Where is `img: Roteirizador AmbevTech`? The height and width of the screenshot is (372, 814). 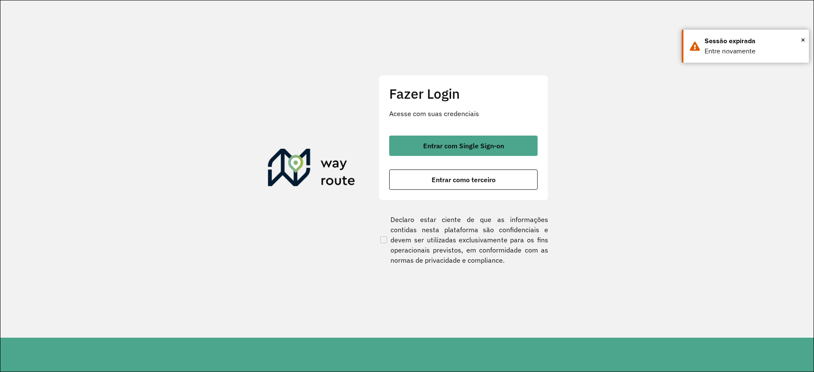
img: Roteirizador AmbevTech is located at coordinates (312, 169).